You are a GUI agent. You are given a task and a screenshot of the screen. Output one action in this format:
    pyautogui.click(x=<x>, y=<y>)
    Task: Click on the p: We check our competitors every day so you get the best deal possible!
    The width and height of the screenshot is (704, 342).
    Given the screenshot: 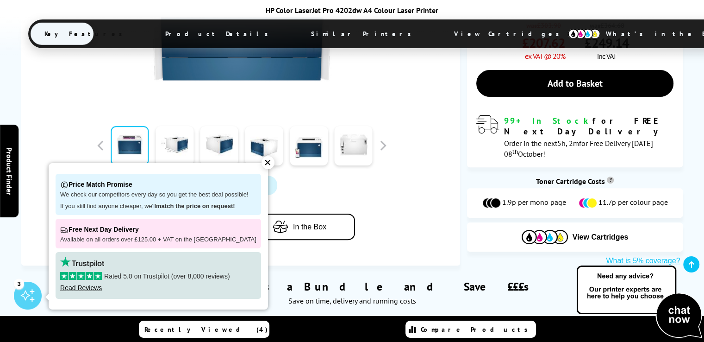 What is the action you would take?
    pyautogui.click(x=158, y=195)
    